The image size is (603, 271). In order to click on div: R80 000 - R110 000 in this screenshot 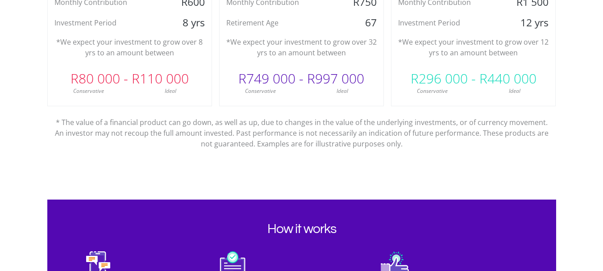, I will do `click(129, 79)`.